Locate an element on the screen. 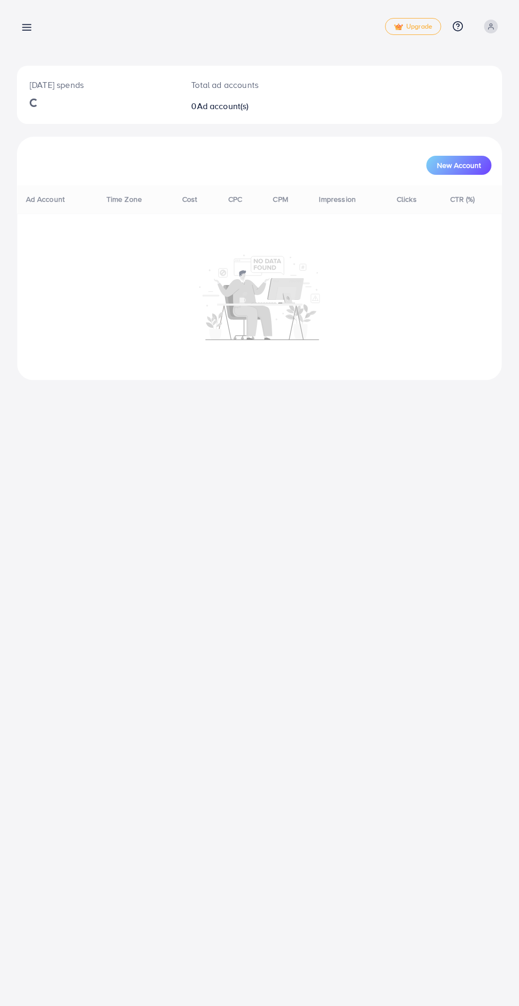  h2: 0 is located at coordinates (239, 106).